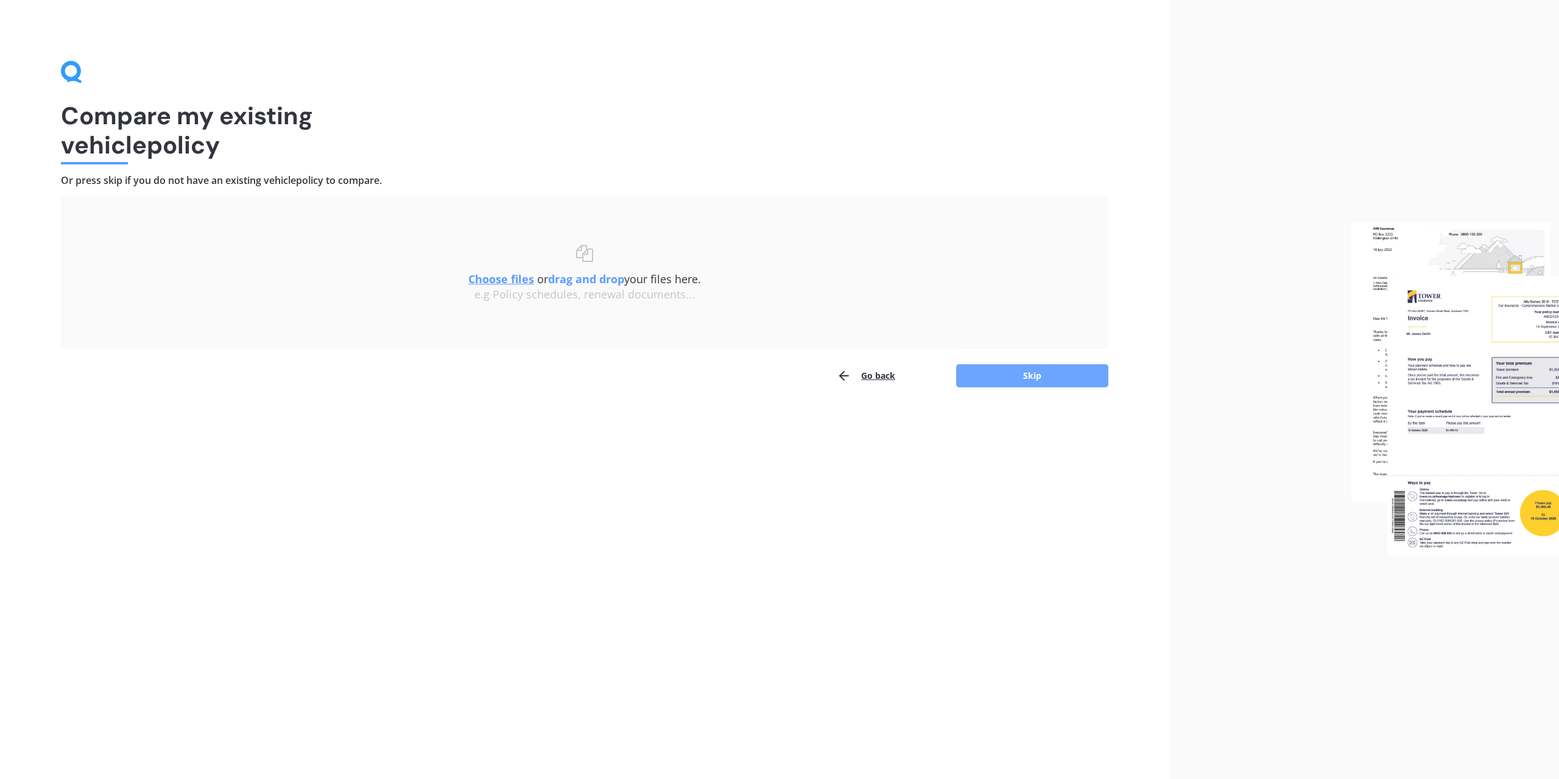  I want to click on span: or your files here., so click(585, 279).